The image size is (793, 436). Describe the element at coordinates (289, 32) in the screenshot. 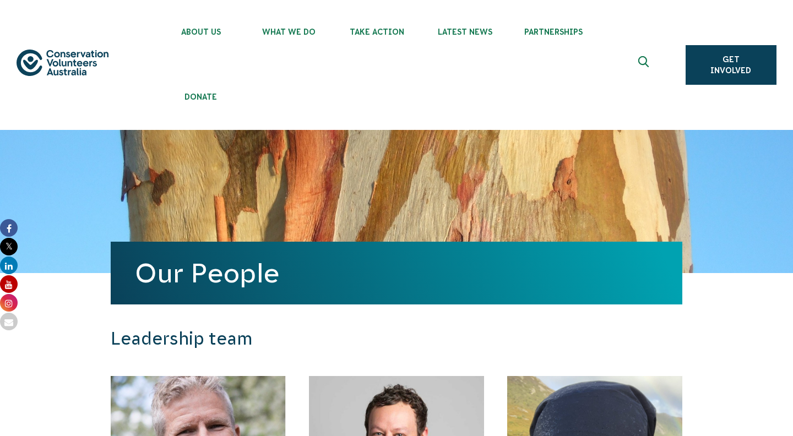

I see `span: What We Do` at that location.